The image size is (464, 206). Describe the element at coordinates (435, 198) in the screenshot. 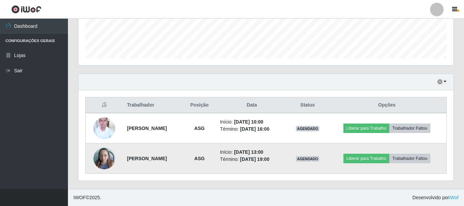

I see `span: Desenvolvido por` at that location.